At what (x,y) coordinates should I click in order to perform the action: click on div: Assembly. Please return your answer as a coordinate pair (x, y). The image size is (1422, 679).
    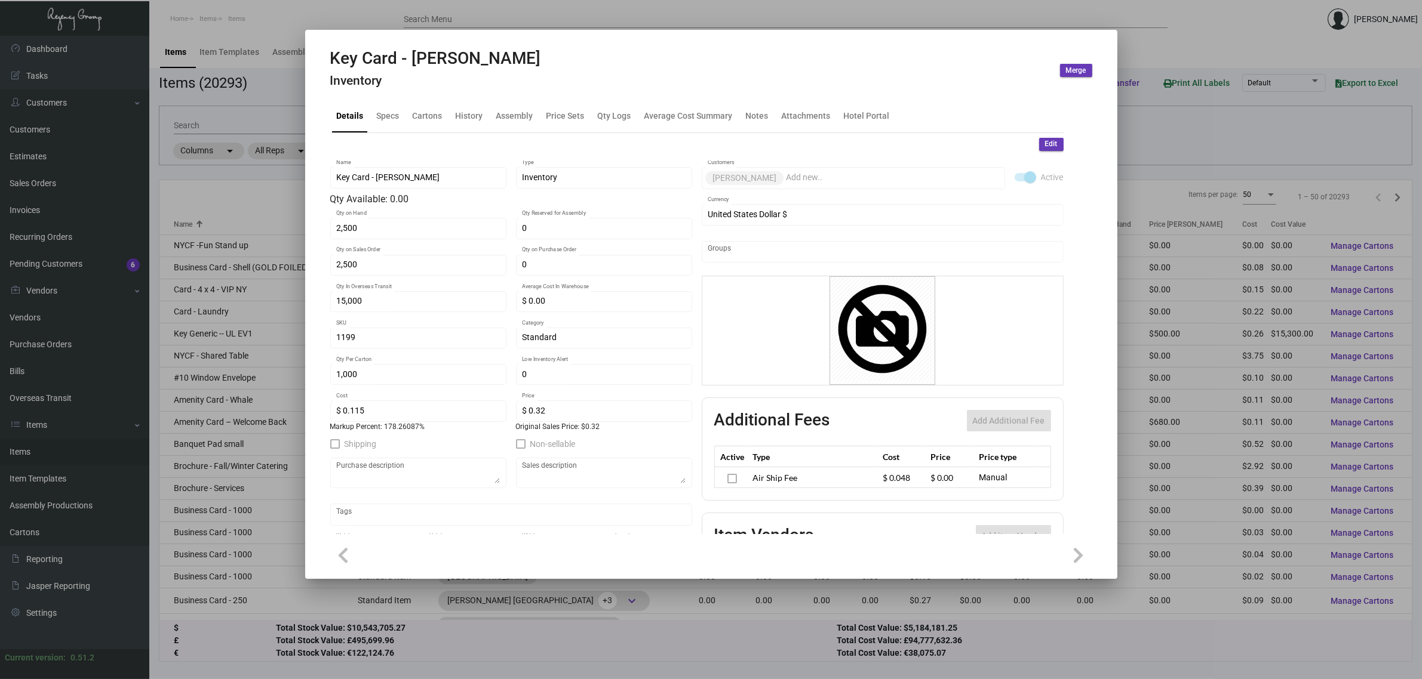
    Looking at the image, I should click on (515, 116).